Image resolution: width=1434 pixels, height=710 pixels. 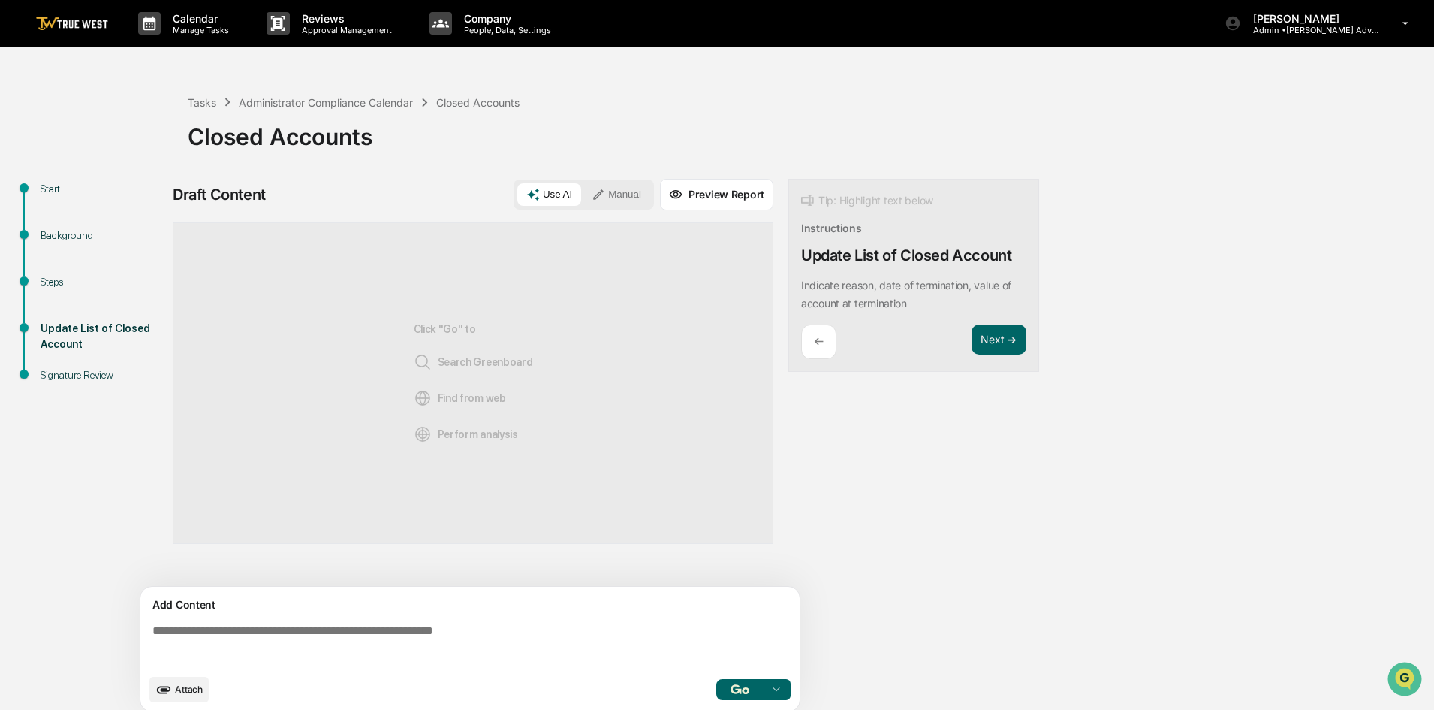 What do you see at coordinates (155, 197) in the screenshot?
I see `span: Attestations` at bounding box center [155, 197].